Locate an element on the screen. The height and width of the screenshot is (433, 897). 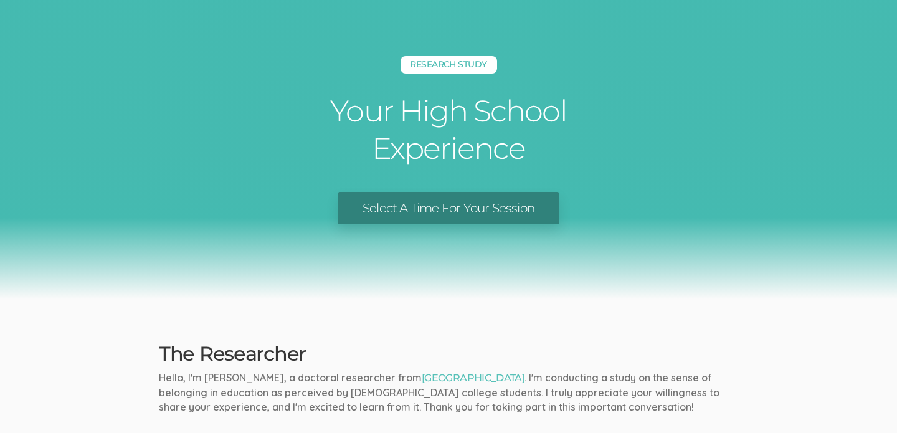
a: Select A Time For Your Session is located at coordinates (449, 208).